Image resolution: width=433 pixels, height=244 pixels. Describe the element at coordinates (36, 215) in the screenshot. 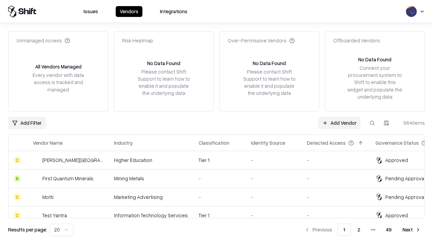

I see `img: Test Yantra` at that location.